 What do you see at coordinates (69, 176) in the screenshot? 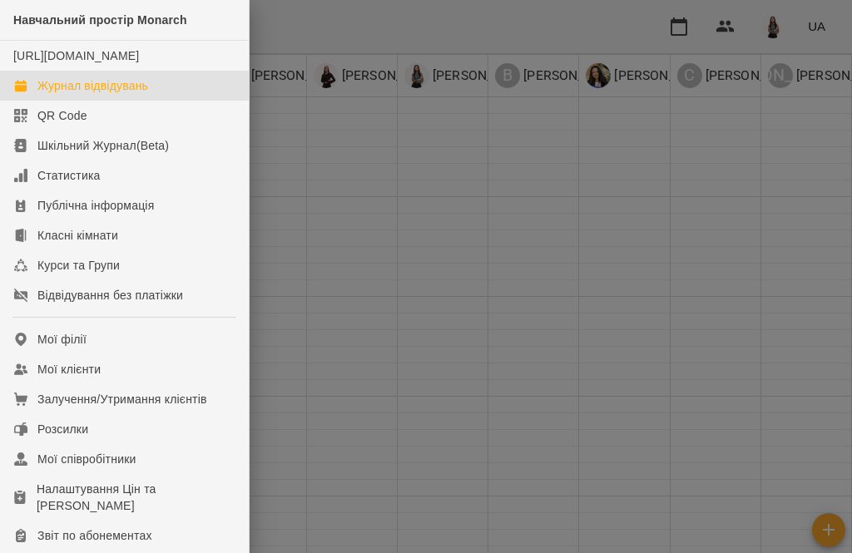
I see `div: Статистика` at bounding box center [69, 176].